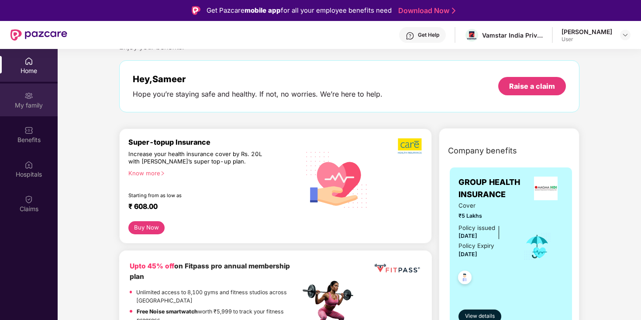 The image size is (641, 320). Describe the element at coordinates (546, 188) in the screenshot. I see `img: insurerLogo` at that location.